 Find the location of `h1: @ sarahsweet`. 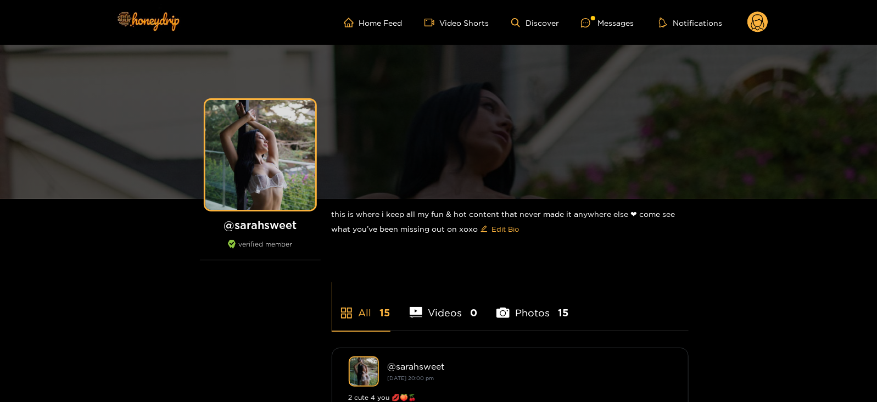

h1: @ sarahsweet is located at coordinates (260, 225).